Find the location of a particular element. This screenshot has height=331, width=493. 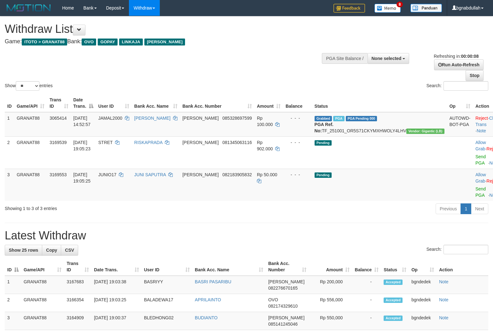

span: 8 is located at coordinates (400, 4).